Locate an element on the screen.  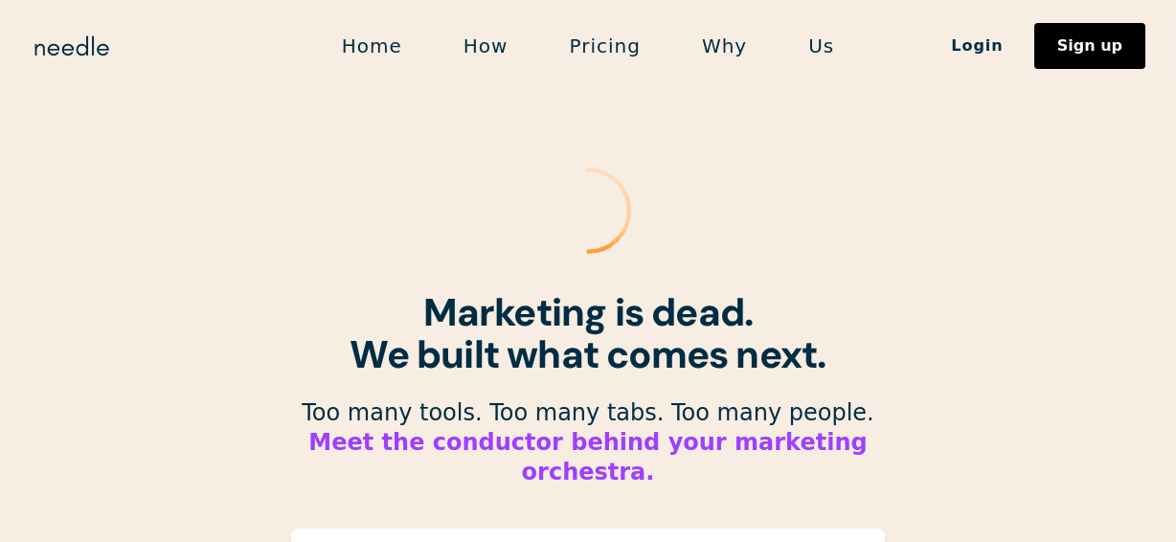
p: Too many tools. Too many tabs. Too many people. ‍ is located at coordinates (588, 444).